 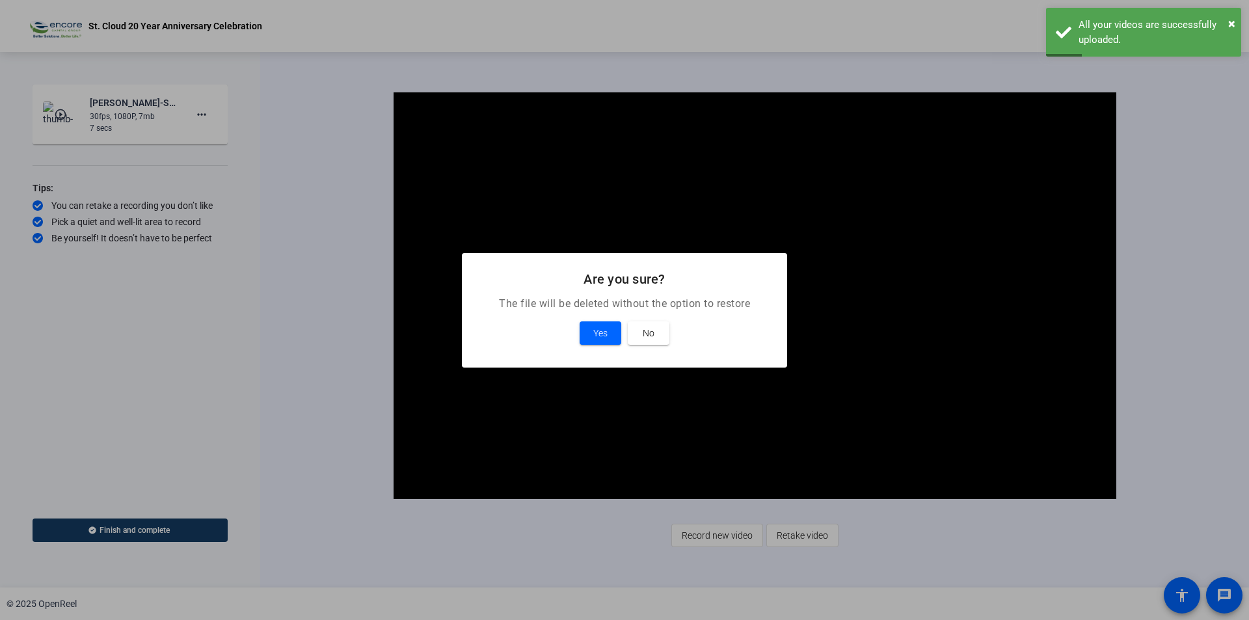 What do you see at coordinates (648, 333) in the screenshot?
I see `span: No` at bounding box center [648, 333].